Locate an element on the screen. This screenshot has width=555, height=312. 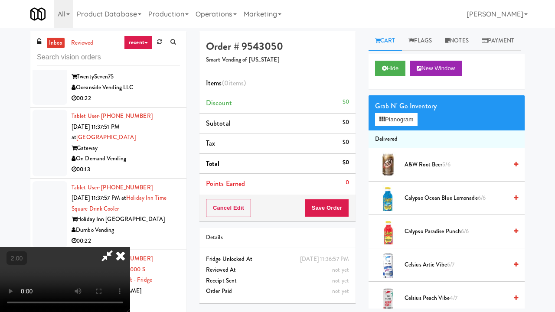
span: Discount is located at coordinates (219, 103).